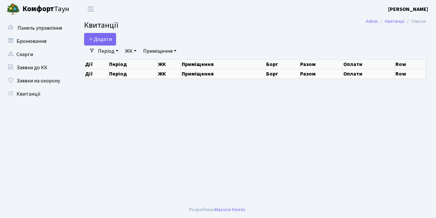 The height and width of the screenshot is (218, 436). I want to click on a: Період, so click(108, 51).